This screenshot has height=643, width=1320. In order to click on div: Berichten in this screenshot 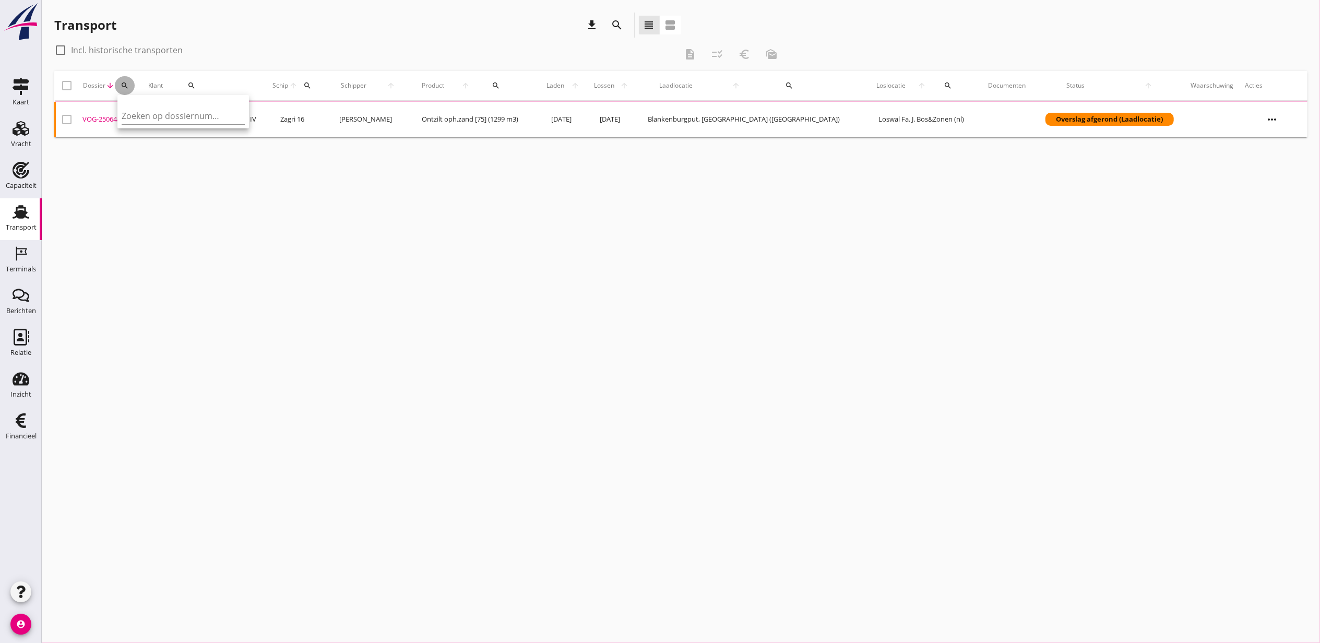, I will do `click(21, 310)`.